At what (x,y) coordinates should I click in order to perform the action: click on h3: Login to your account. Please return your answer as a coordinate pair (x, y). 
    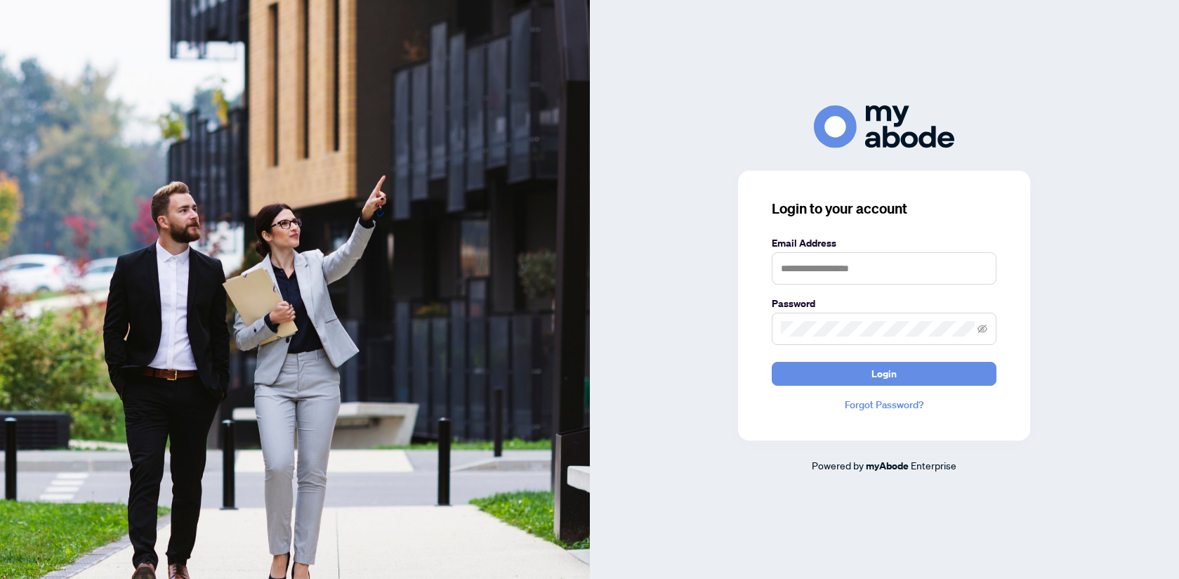
    Looking at the image, I should click on (884, 209).